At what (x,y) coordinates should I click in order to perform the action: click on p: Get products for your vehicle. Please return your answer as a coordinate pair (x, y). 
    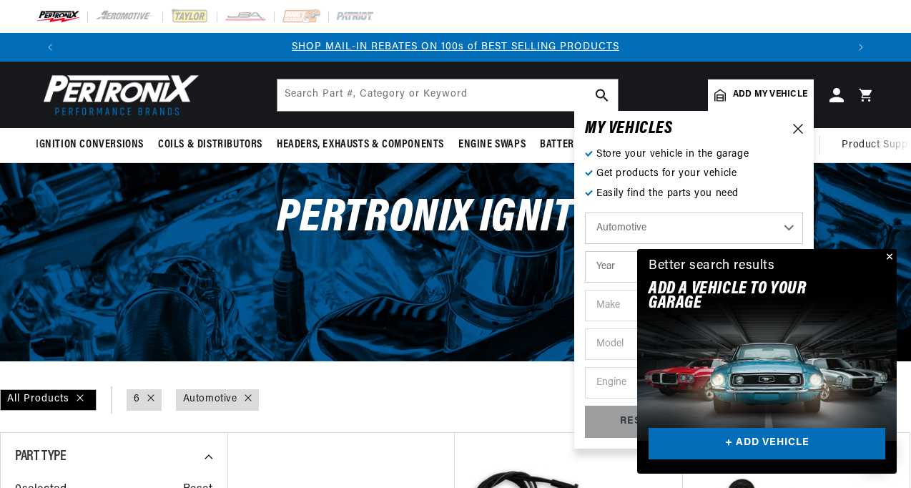
    Looking at the image, I should click on (694, 174).